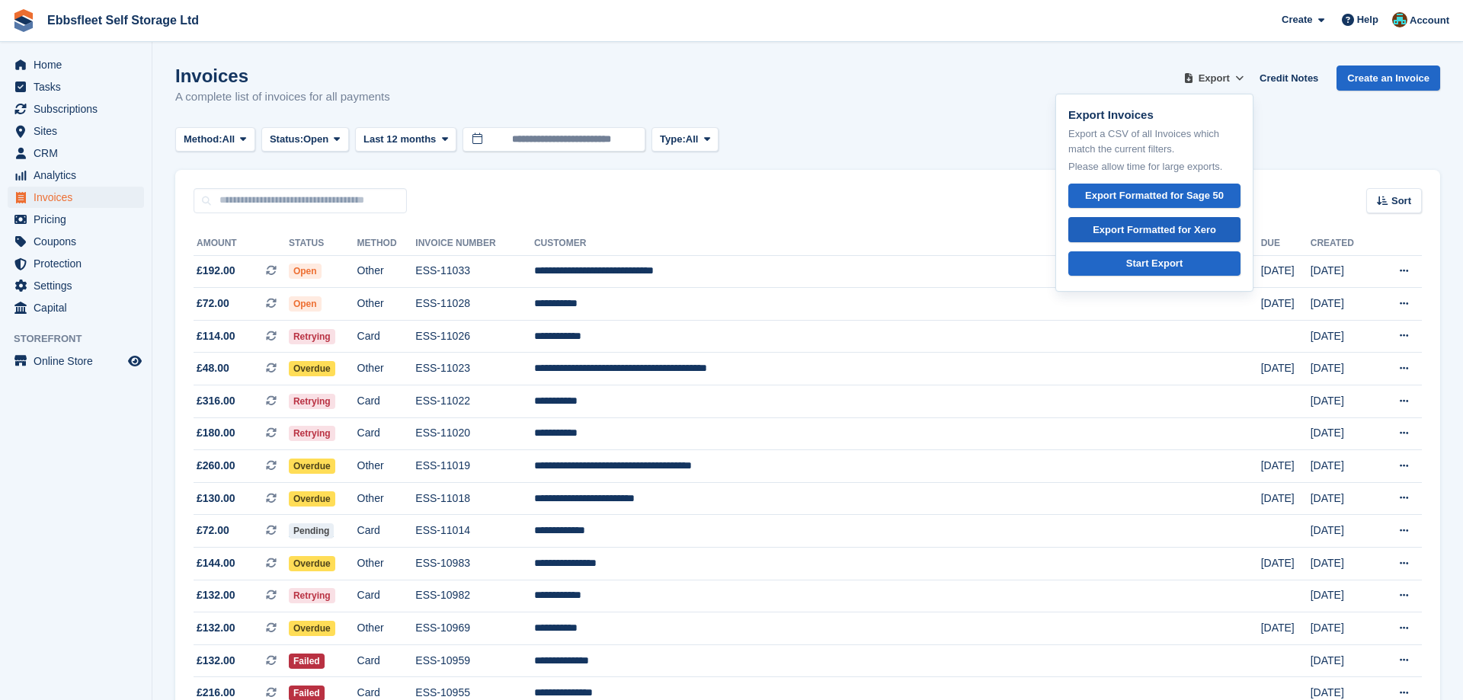 The width and height of the screenshot is (1463, 700). What do you see at coordinates (216, 433) in the screenshot?
I see `span: £180.00` at bounding box center [216, 433].